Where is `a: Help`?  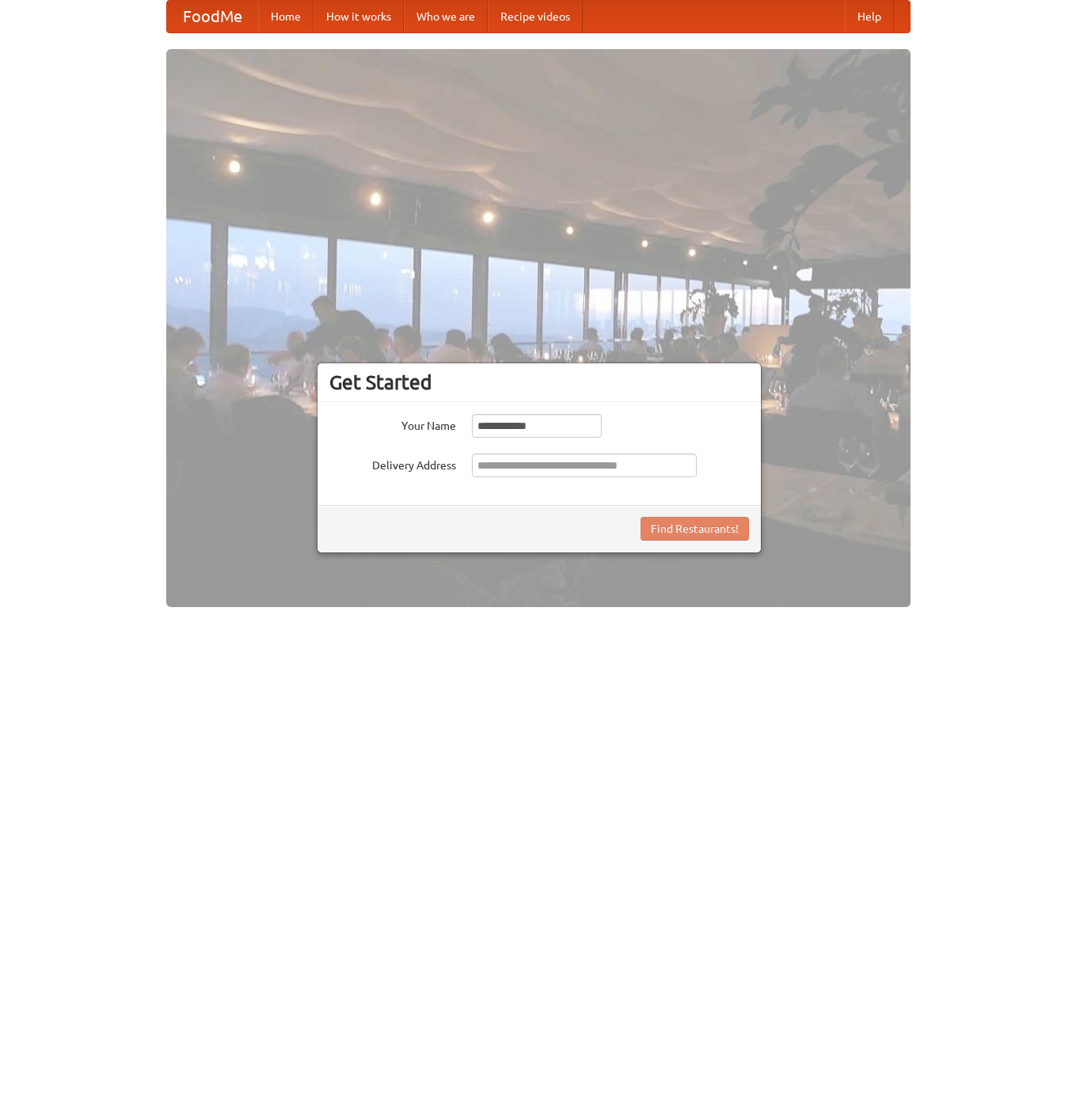
a: Help is located at coordinates (870, 17).